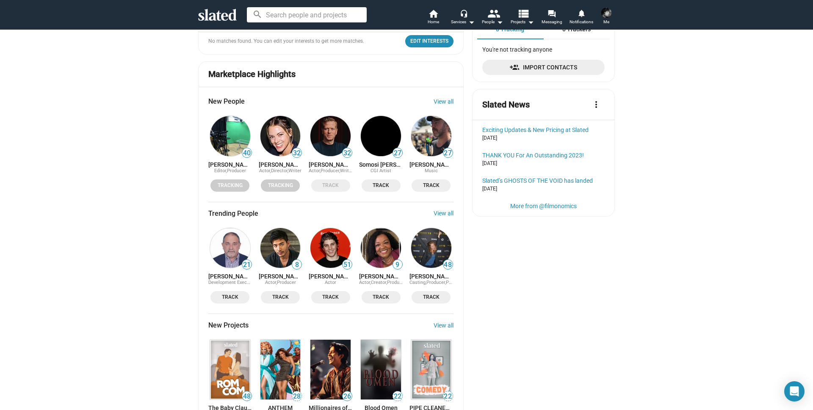 Image resolution: width=813 pixels, height=410 pixels. I want to click on img: Nicole Eckenroad, so click(280, 136).